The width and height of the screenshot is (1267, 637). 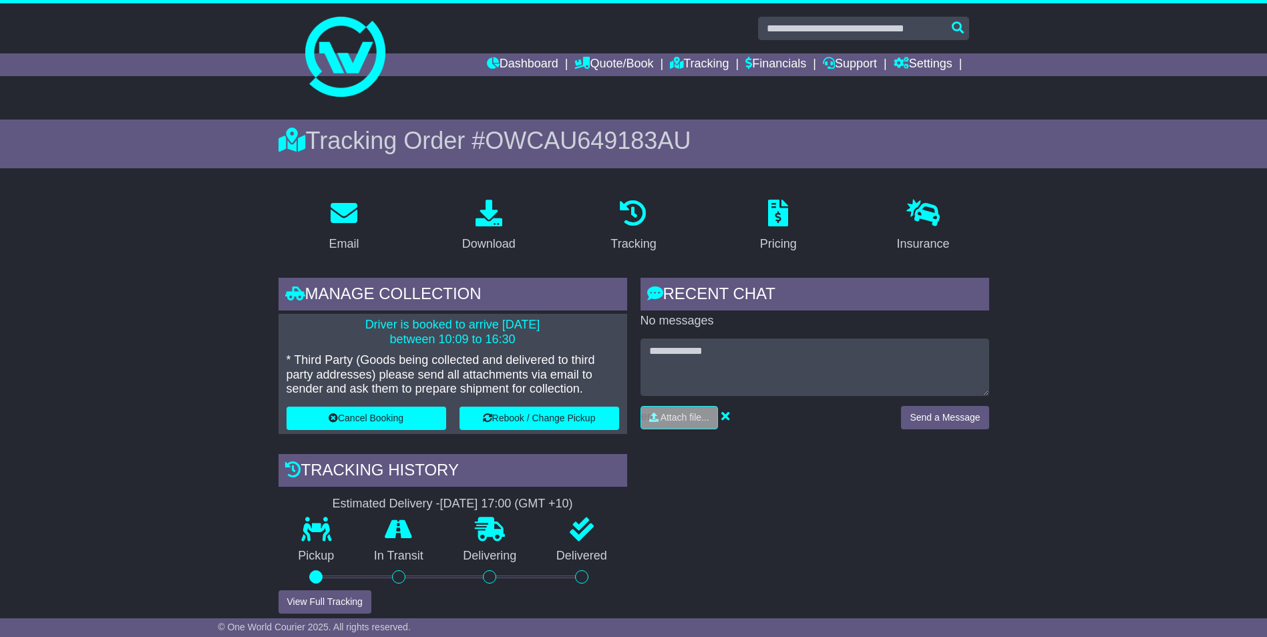 What do you see at coordinates (343, 226) in the screenshot?
I see `a: Email` at bounding box center [343, 226].